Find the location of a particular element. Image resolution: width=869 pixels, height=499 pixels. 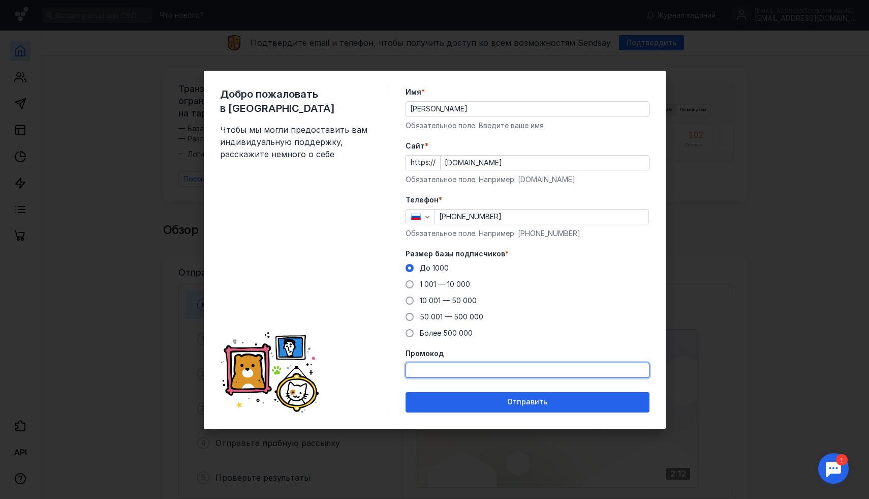

span: Более 500 000 is located at coordinates (446, 332).